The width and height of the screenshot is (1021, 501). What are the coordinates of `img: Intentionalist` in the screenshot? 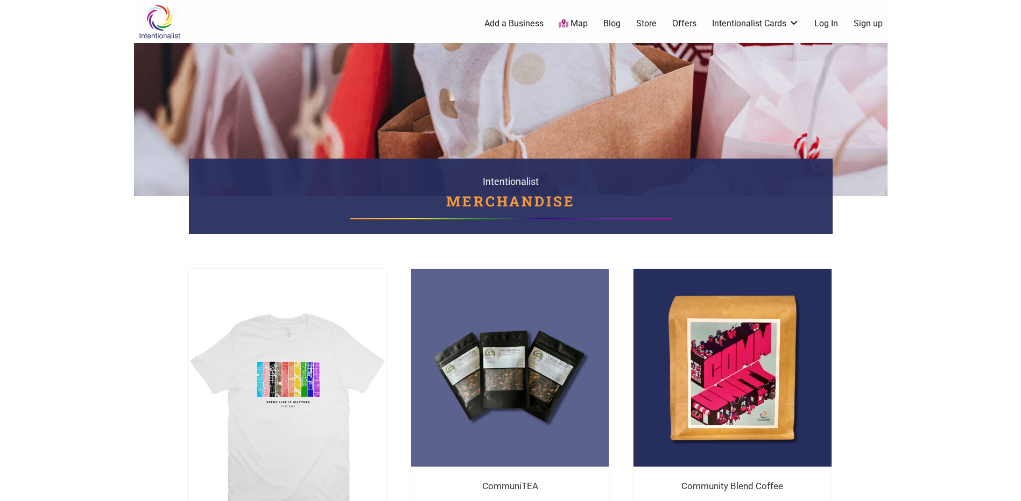 It's located at (159, 22).